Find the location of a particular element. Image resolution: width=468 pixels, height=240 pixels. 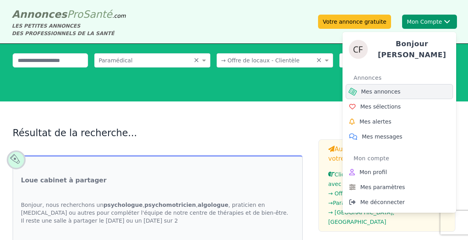

a: Mon profil is located at coordinates (399, 172).